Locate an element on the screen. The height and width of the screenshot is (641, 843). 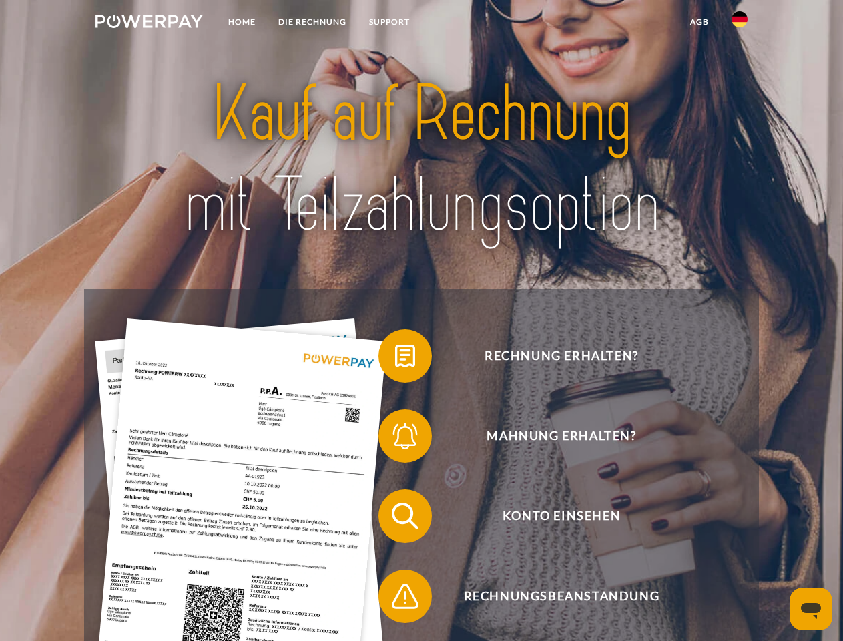
button: Rechnung erhalten? is located at coordinates (552, 356).